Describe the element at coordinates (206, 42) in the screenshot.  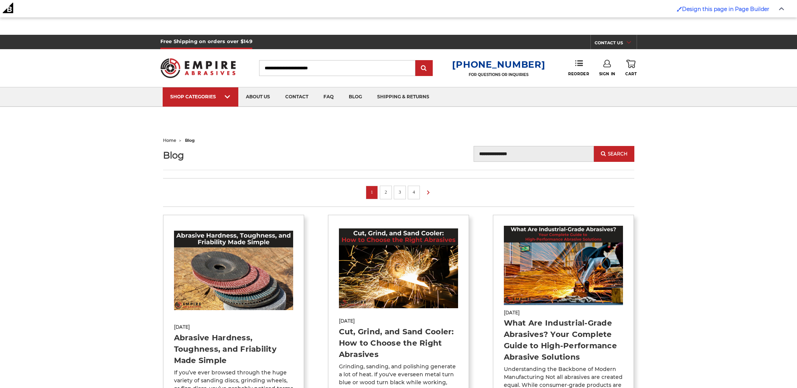
I see `h5: Free Shipping on orders over $149` at that location.